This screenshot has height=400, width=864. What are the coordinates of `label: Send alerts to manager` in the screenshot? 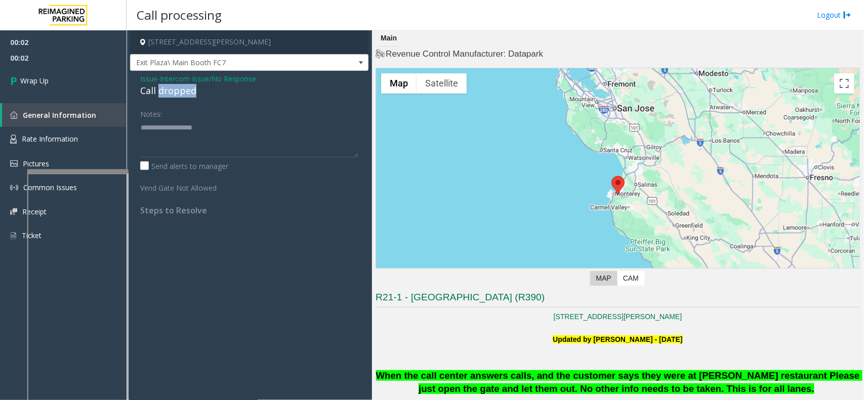 It's located at (184, 166).